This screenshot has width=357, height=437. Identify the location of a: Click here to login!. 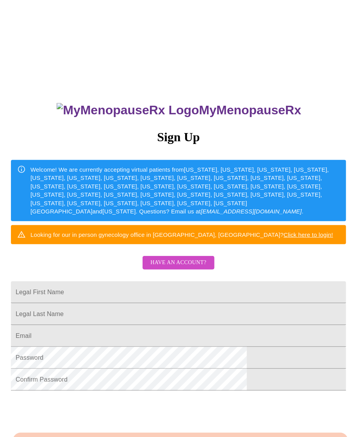
(308, 235).